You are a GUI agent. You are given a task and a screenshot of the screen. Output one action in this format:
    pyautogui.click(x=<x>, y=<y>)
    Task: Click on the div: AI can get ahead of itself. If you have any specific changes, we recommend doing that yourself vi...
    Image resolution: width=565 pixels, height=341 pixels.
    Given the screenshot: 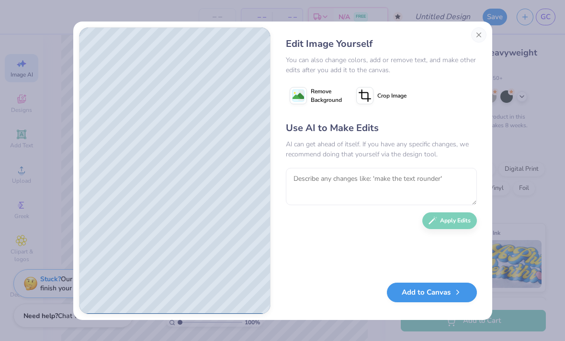 What is the action you would take?
    pyautogui.click(x=381, y=149)
    